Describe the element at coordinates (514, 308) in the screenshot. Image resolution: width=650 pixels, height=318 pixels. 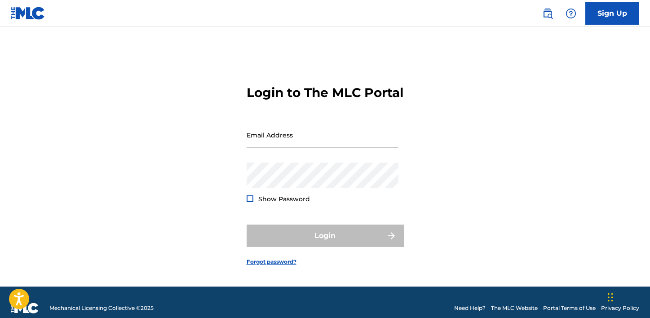
I see `a: The MLC Website` at that location.